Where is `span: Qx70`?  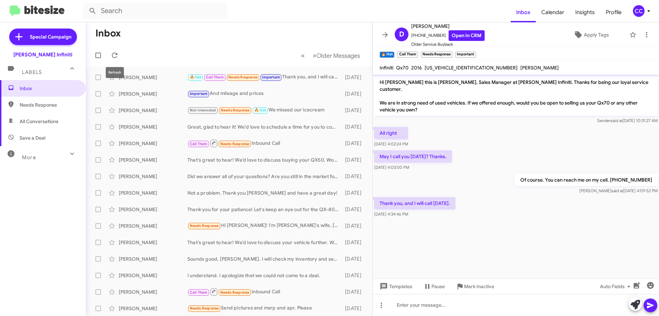 span: Qx70 is located at coordinates (402, 68).